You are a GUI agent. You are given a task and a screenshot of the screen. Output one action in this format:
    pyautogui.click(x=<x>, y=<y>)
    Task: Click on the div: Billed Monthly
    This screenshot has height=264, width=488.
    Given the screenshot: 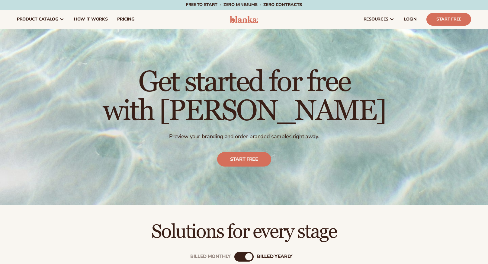 What is the action you would take?
    pyautogui.click(x=210, y=256)
    